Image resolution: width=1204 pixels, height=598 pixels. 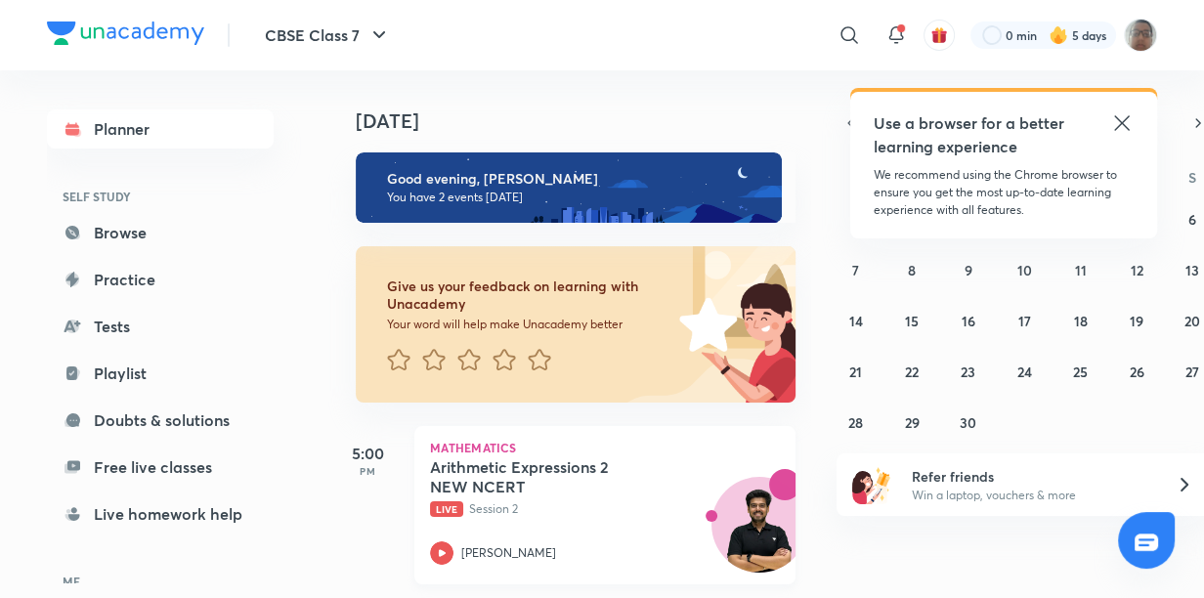 What do you see at coordinates (125, 35) in the screenshot?
I see `a: Company Logo` at bounding box center [125, 35].